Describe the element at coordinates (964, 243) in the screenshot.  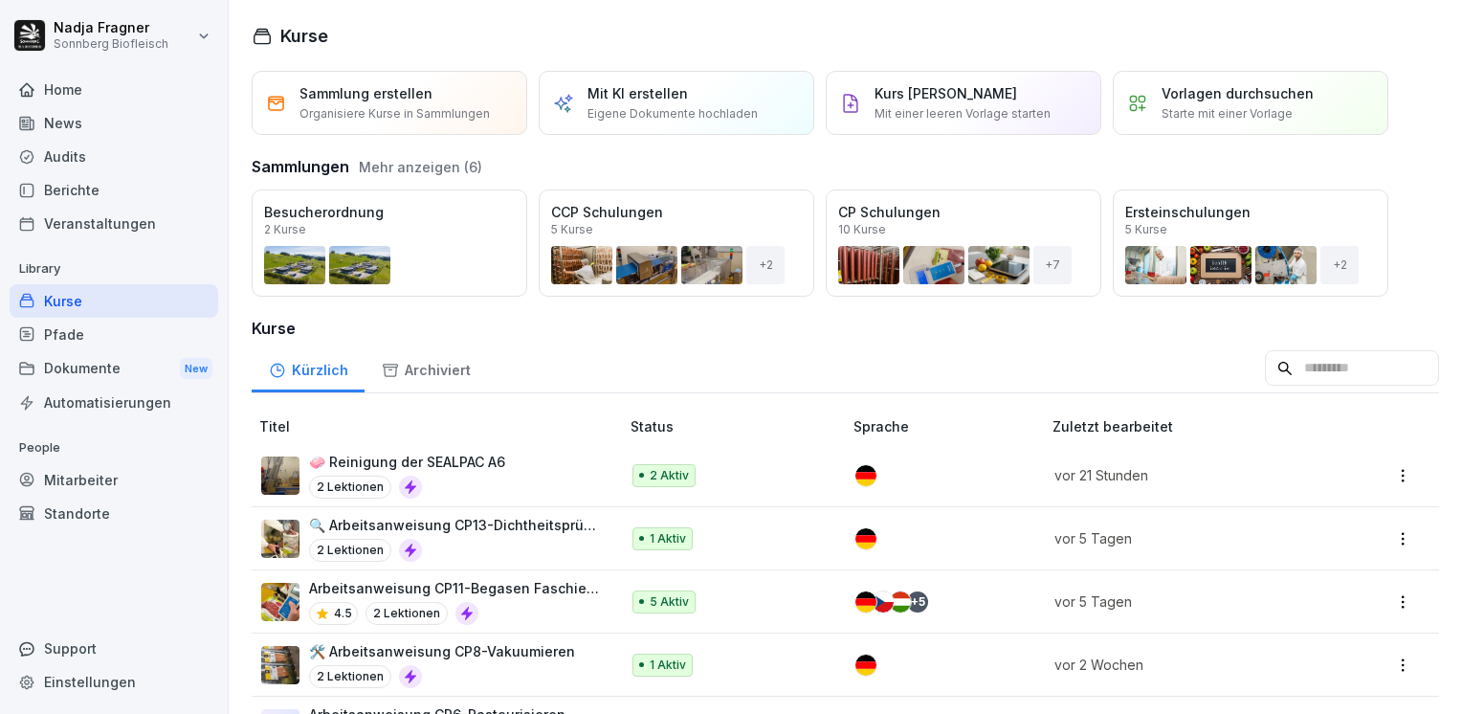
I see `a: CP Schulungen10 Kurse+7` at that location.